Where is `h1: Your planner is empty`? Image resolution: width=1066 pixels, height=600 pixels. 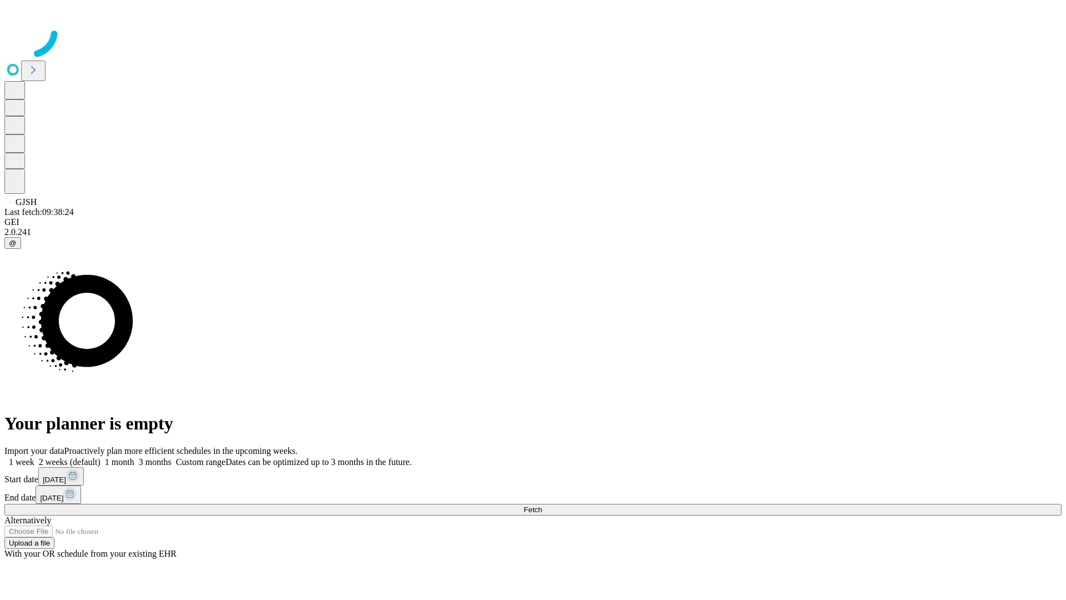
h1: Your planner is empty is located at coordinates (533, 423).